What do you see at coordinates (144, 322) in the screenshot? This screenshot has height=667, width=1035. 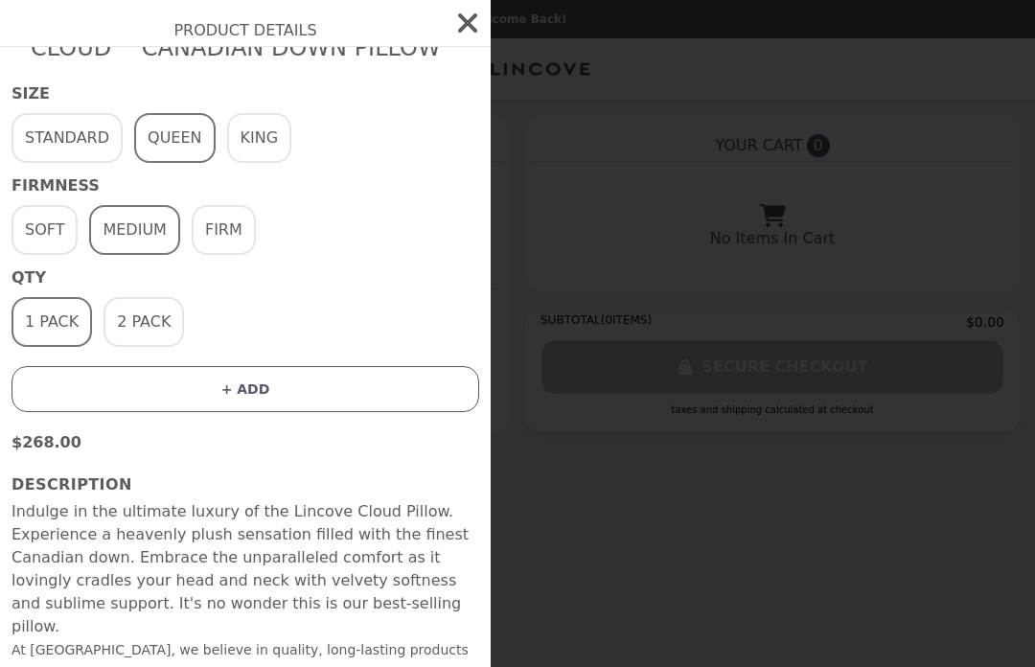 I see `button: 2 PACK` at bounding box center [144, 322].